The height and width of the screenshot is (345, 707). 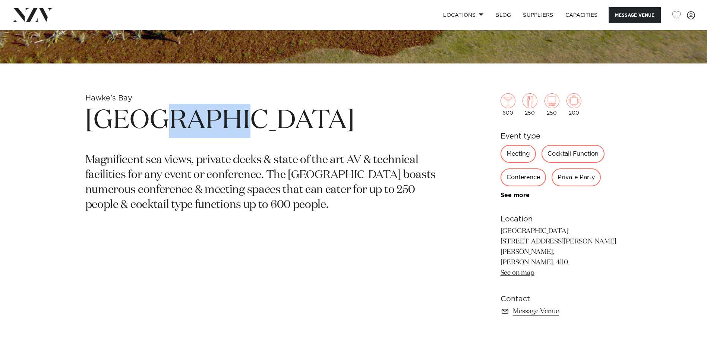 What do you see at coordinates (530, 101) in the screenshot?
I see `img: dining.png` at bounding box center [530, 101].